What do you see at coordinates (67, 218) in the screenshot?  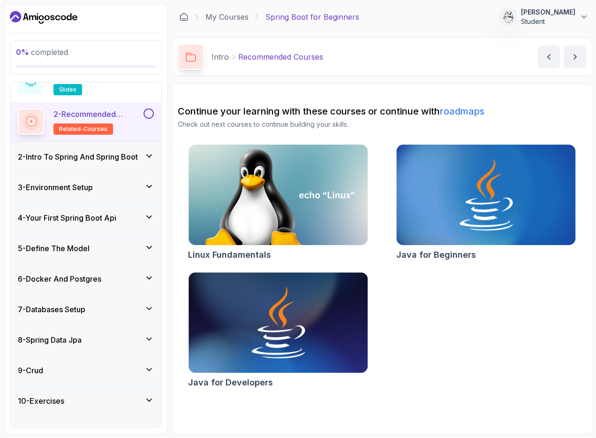 I see `h3: 4 - Your First Spring Boot Api` at bounding box center [67, 218].